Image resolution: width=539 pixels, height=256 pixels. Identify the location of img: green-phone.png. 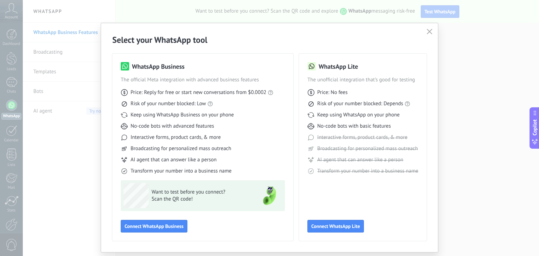
(270, 196).